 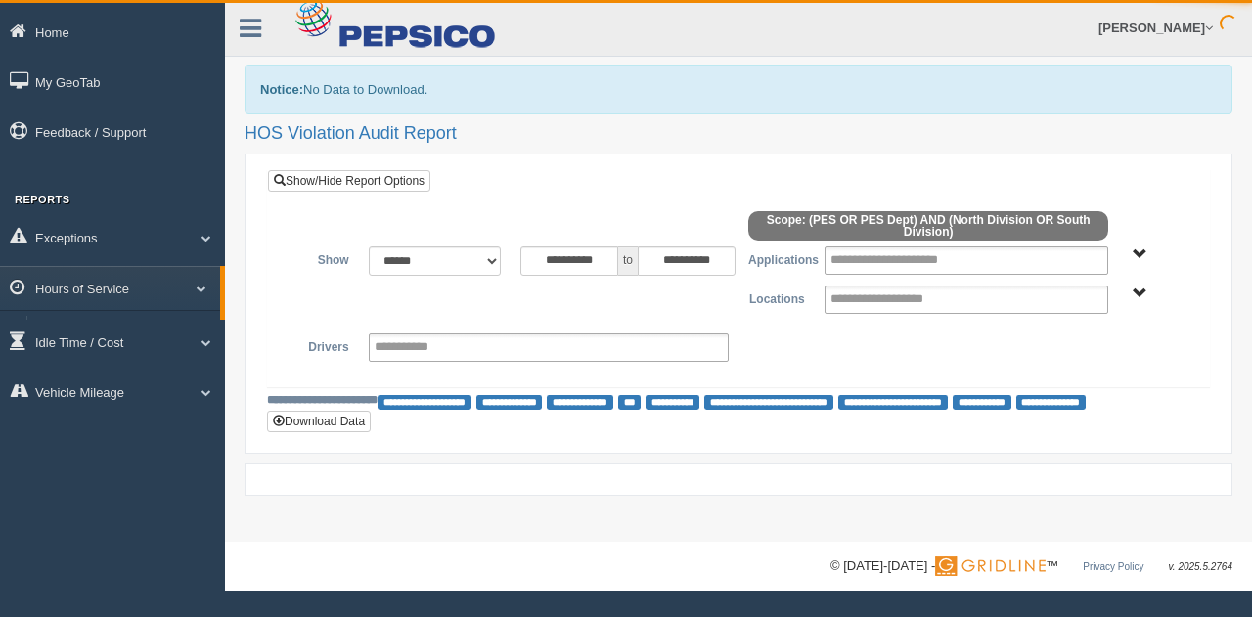 What do you see at coordinates (1113, 566) in the screenshot?
I see `a: Privacy Policy` at bounding box center [1113, 566].